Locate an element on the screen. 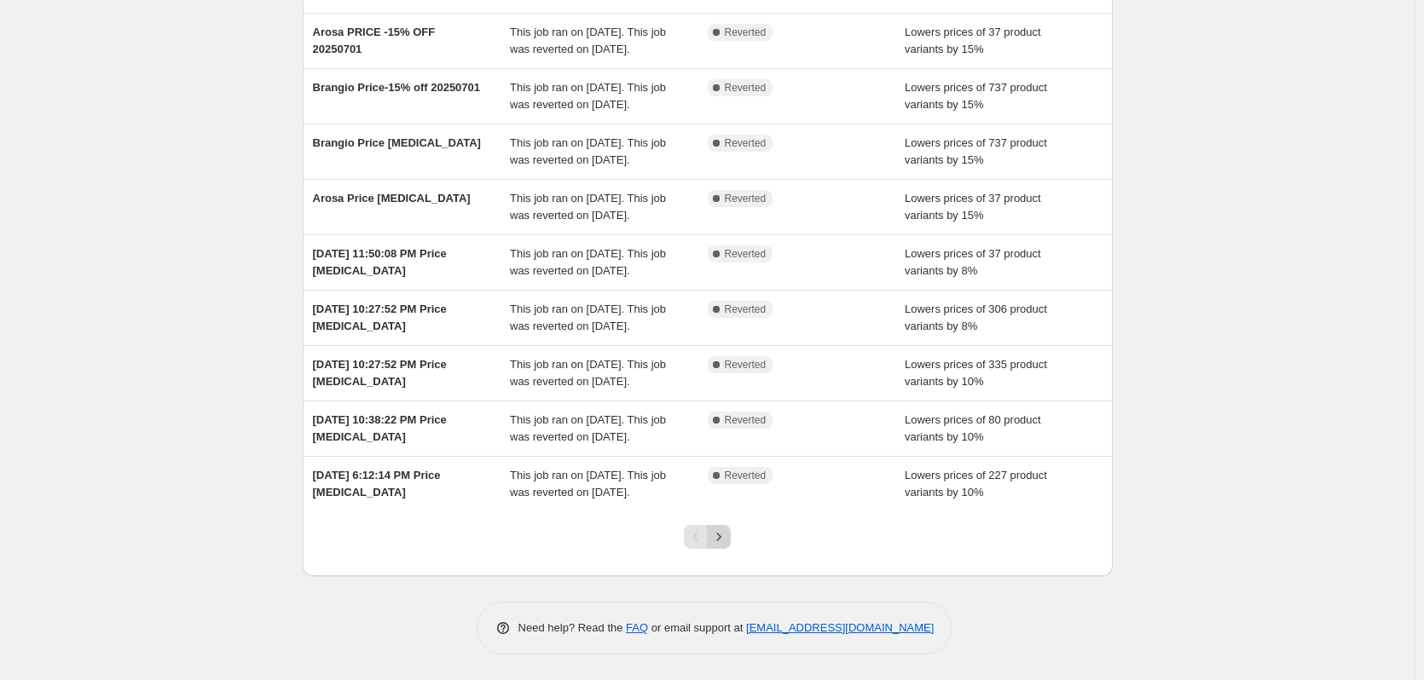 The height and width of the screenshot is (680, 1424). nav: Pagination is located at coordinates (707, 537).